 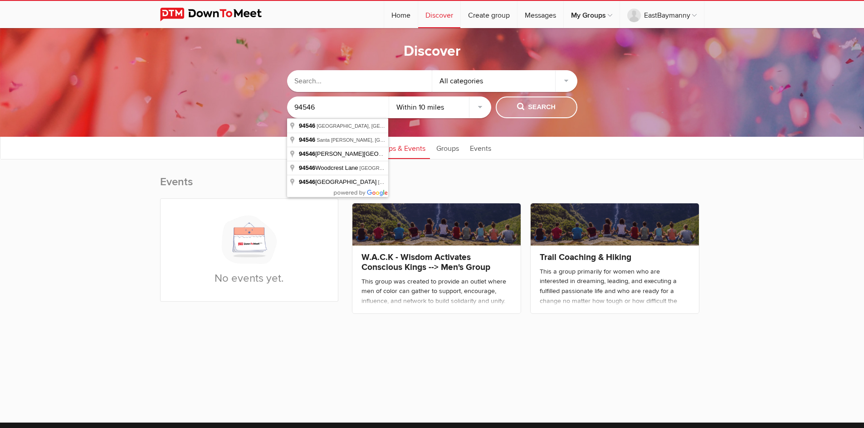 What do you see at coordinates (439, 15) in the screenshot?
I see `a: Discover` at bounding box center [439, 15].